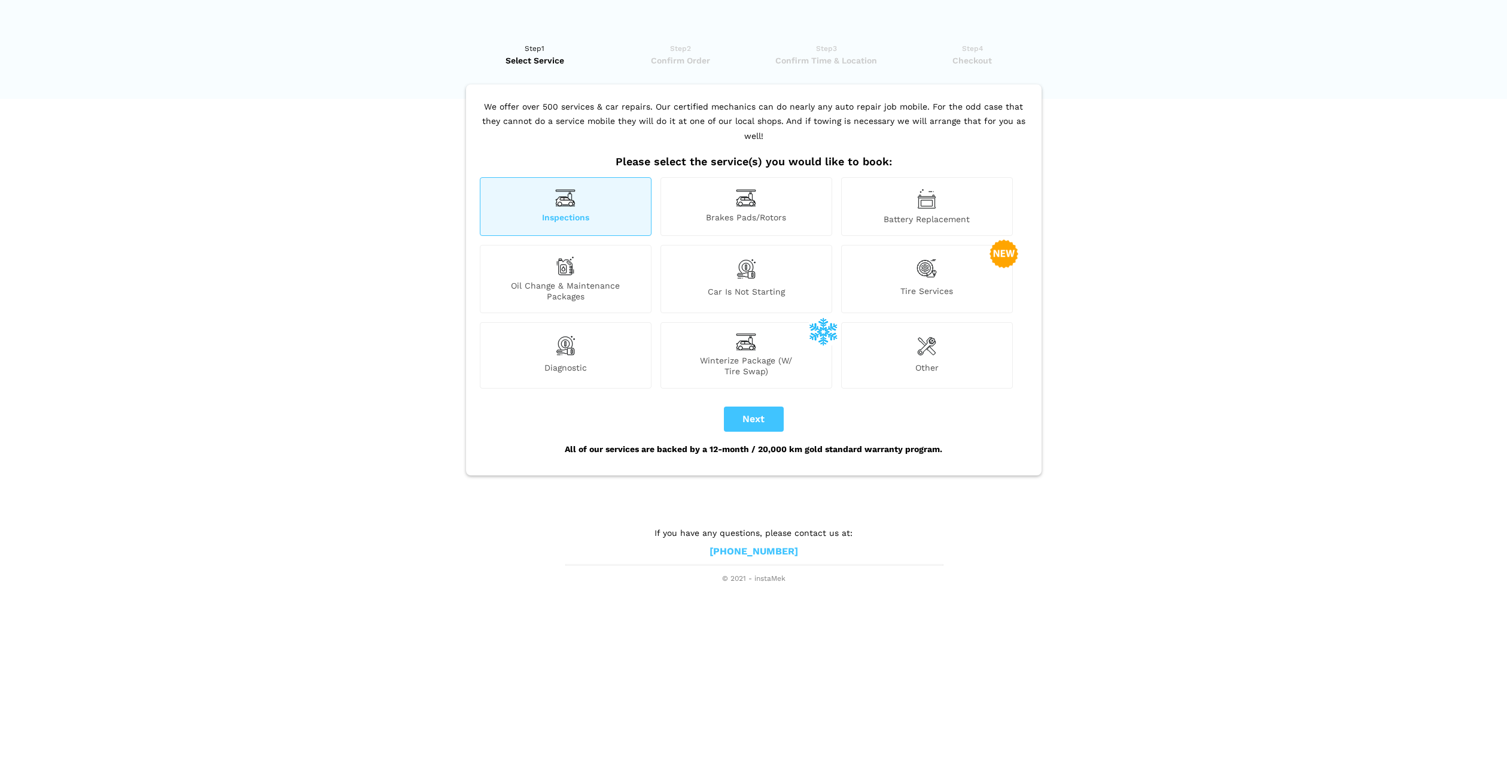 This screenshot has height=779, width=1507. What do you see at coordinates (746, 366) in the screenshot?
I see `span: Winterize Package (W/ Tire Swap)` at bounding box center [746, 366].